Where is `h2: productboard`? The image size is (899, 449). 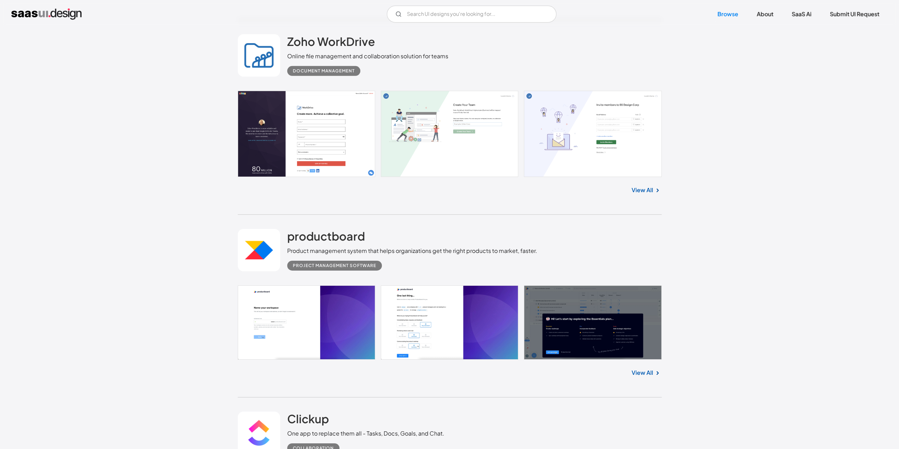
h2: productboard is located at coordinates (326, 236).